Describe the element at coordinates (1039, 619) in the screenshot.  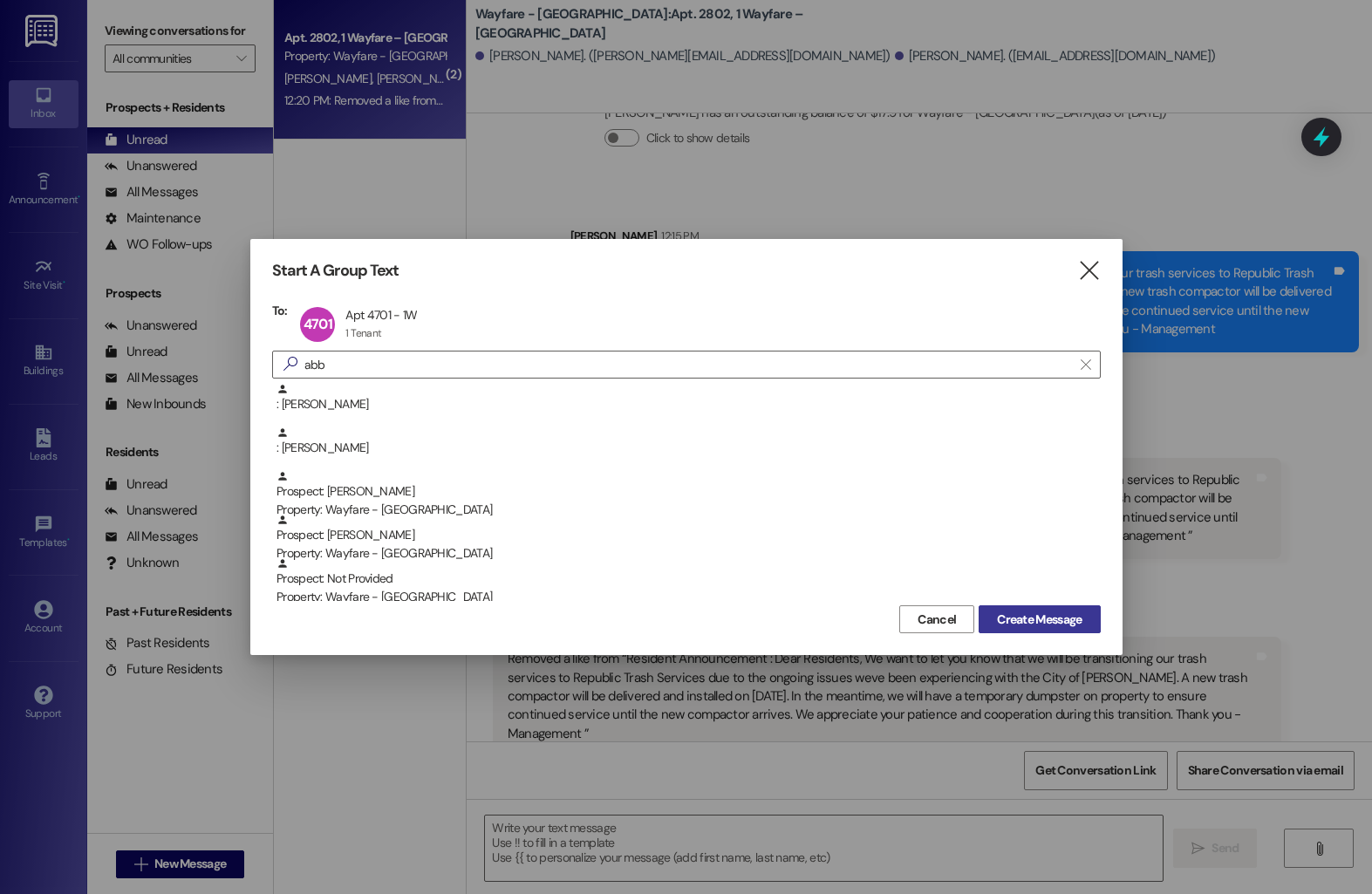
I see `button: Create Message` at that location.